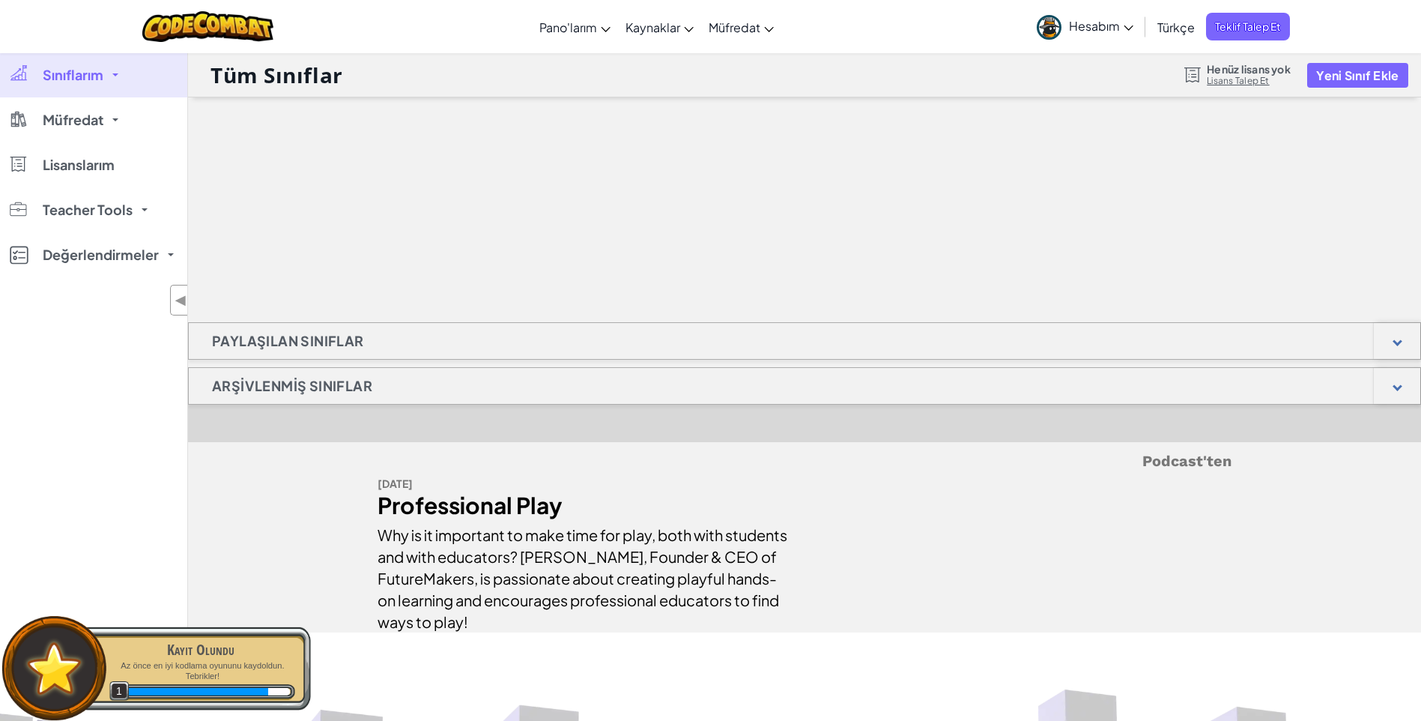 The width and height of the screenshot is (1421, 721). I want to click on span: 1, so click(119, 691).